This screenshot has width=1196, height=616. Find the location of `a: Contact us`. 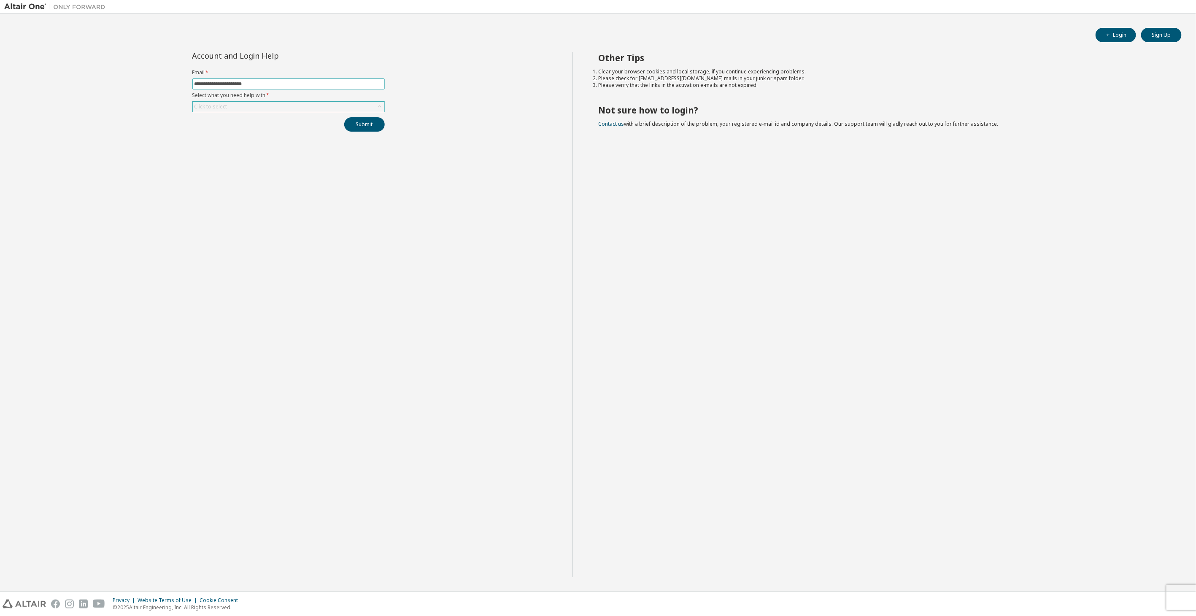

a: Contact us is located at coordinates (611, 124).